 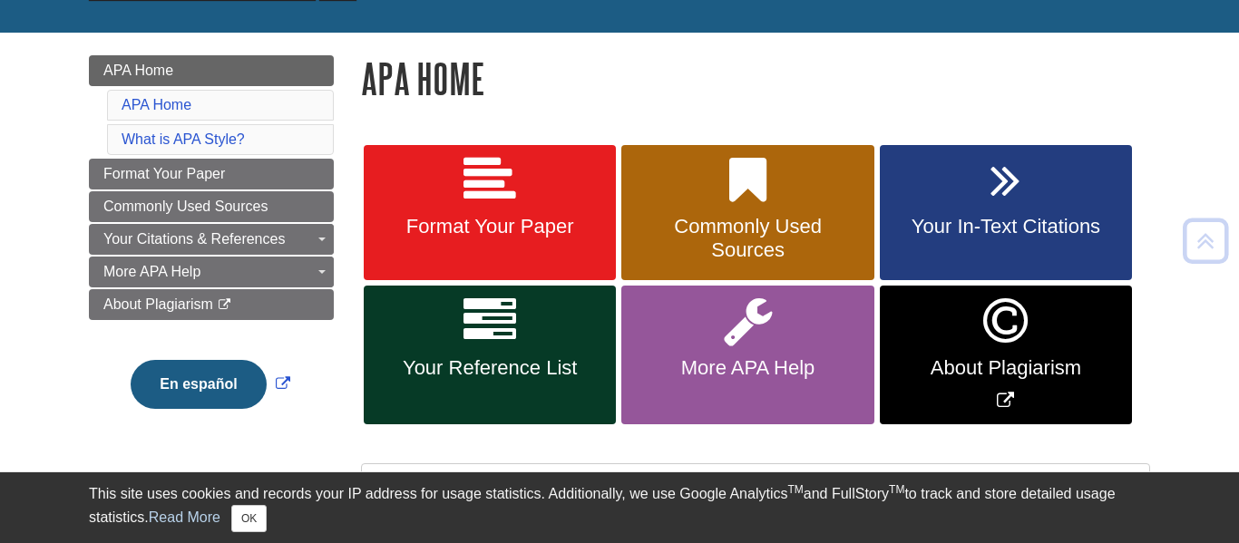 I want to click on a: Your In-Text Citations, so click(x=1006, y=213).